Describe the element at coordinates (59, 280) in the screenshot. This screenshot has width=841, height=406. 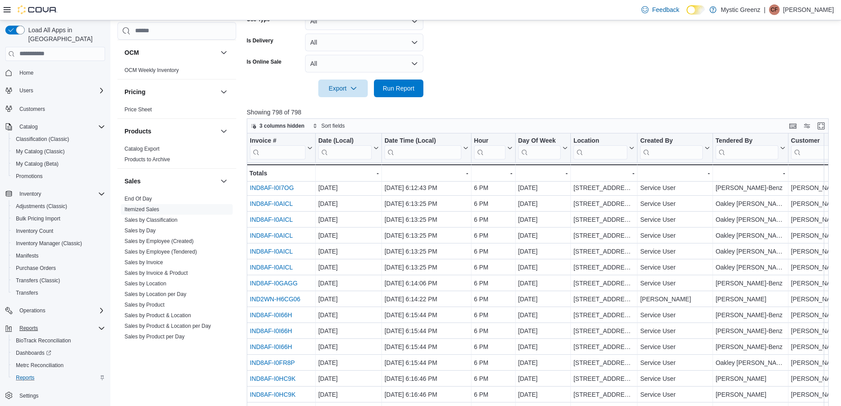
I see `button: Transfers (Classic)` at that location.